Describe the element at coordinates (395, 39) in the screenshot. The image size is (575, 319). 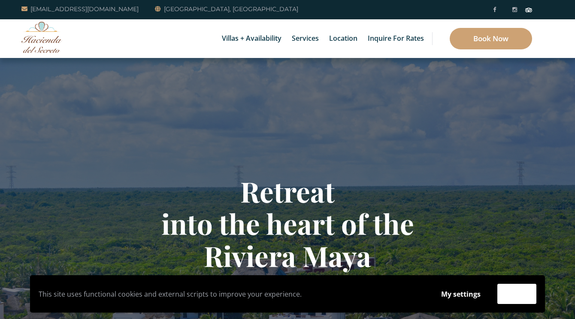
I see `a: Inquire for Rates` at that location.